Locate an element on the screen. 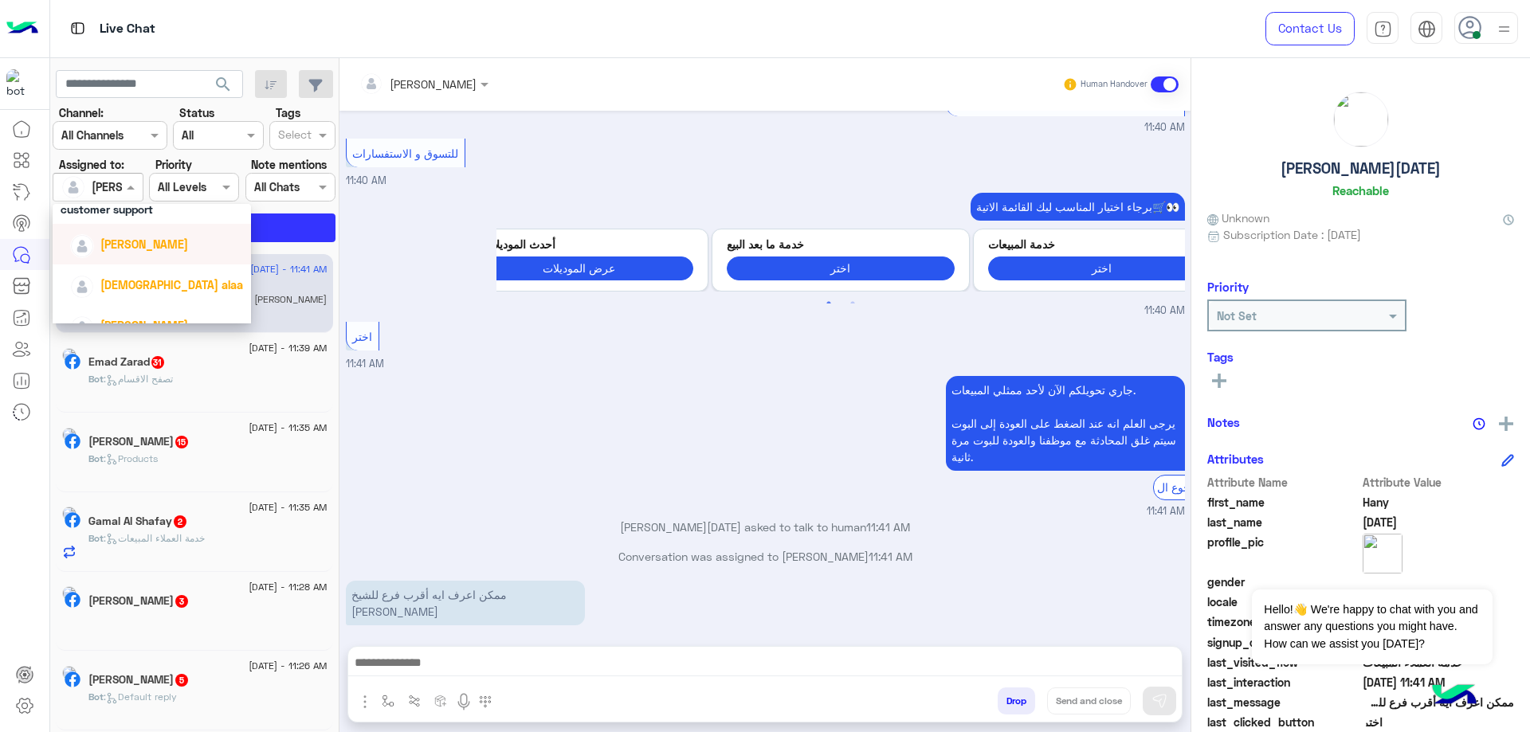  span: : Default reply is located at coordinates (140, 697).